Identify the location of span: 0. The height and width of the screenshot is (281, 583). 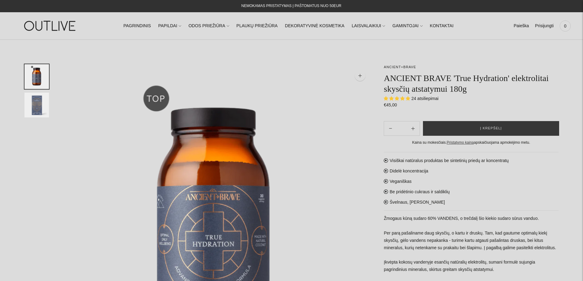
(565, 26).